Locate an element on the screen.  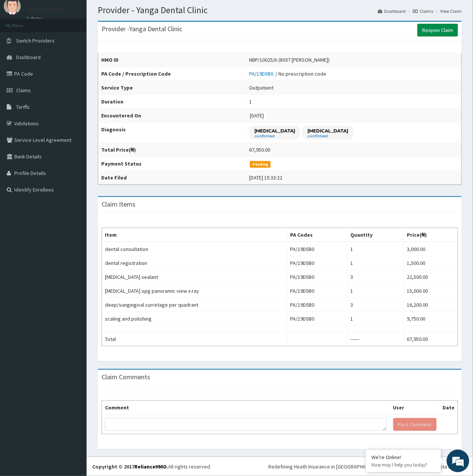
th: Quantity is located at coordinates (375, 235).